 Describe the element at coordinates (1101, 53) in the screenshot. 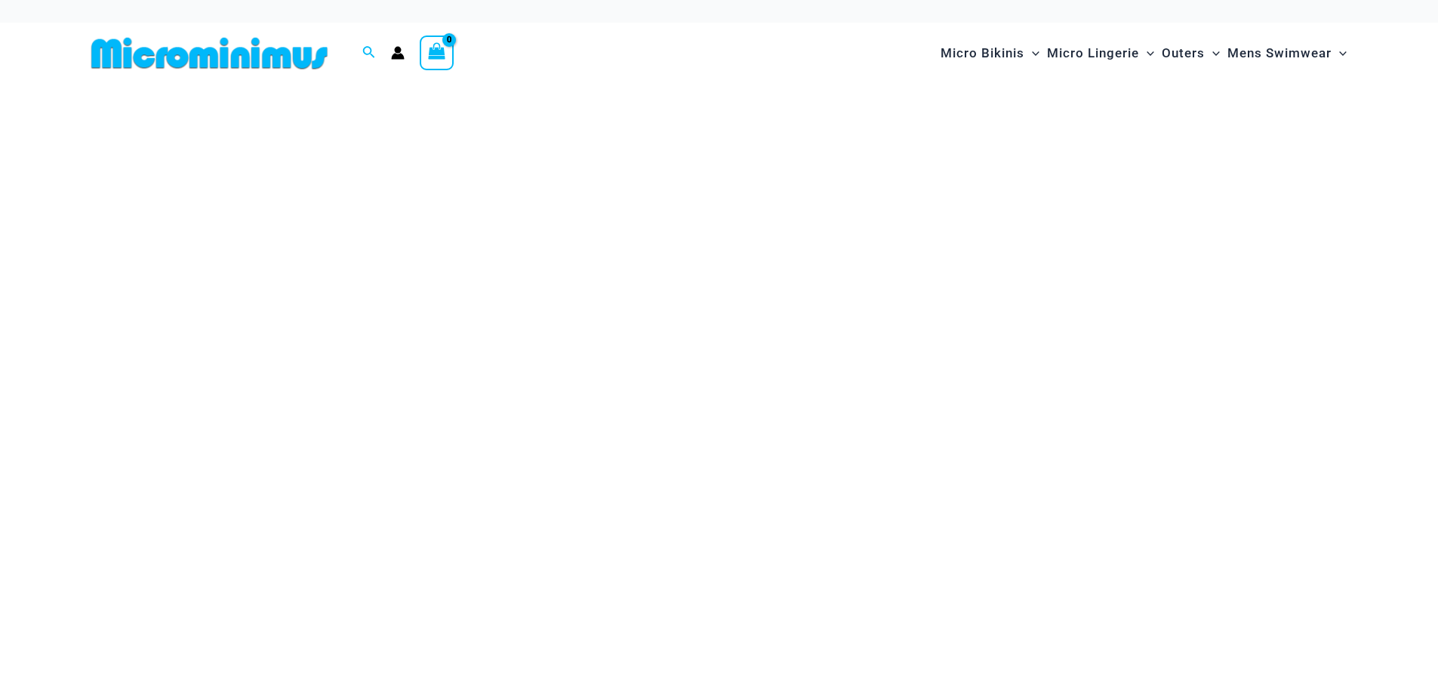

I see `a: Micro LingerieMenu ToggleMenu Toggle` at that location.